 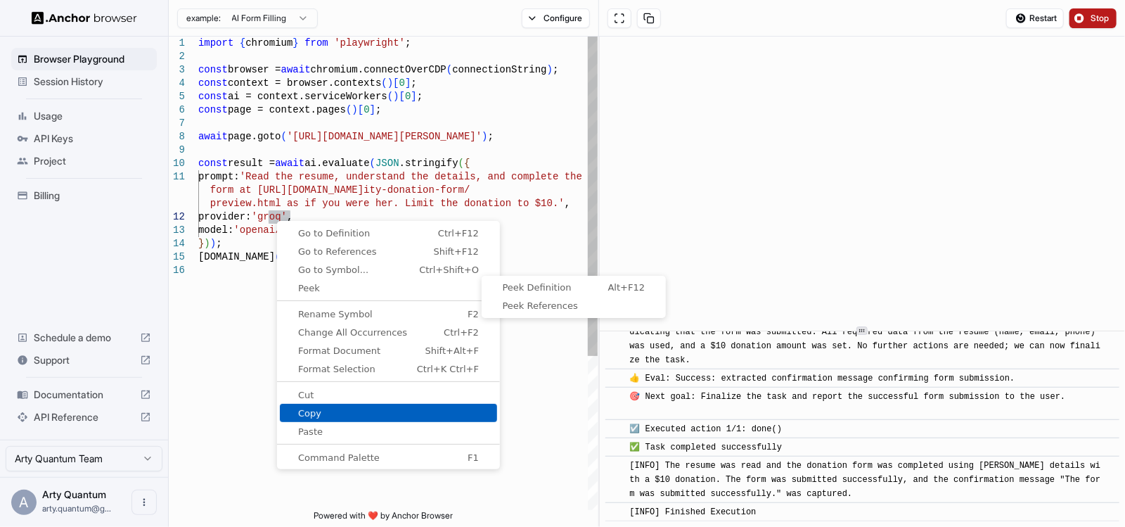 What do you see at coordinates (706, 429) in the screenshot?
I see `span: ☑️ Executed action 1/1: done()` at bounding box center [706, 429].